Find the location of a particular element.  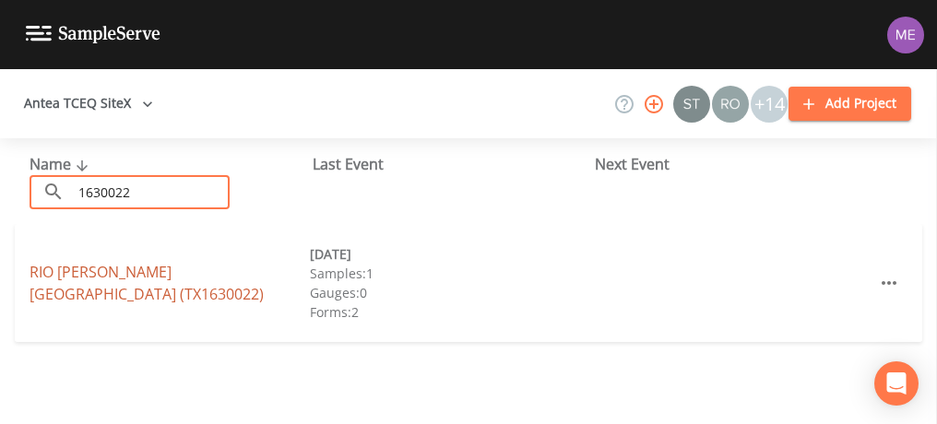

div: Forms: 2 is located at coordinates (450, 312).